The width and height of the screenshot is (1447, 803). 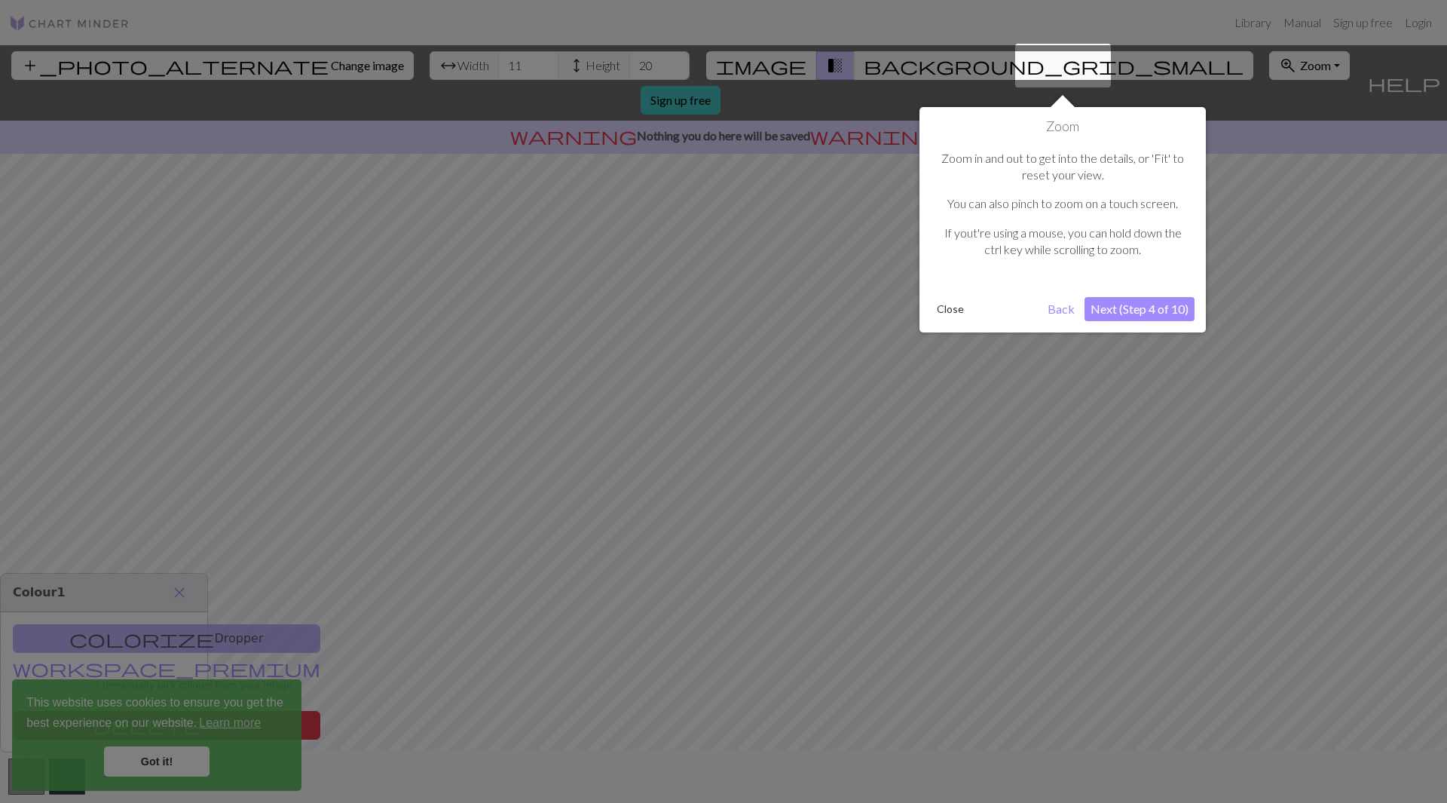 I want to click on p: If yout're using a mouse, you can hold down the ctrl key while scrolling to zoom., so click(x=1063, y=241).